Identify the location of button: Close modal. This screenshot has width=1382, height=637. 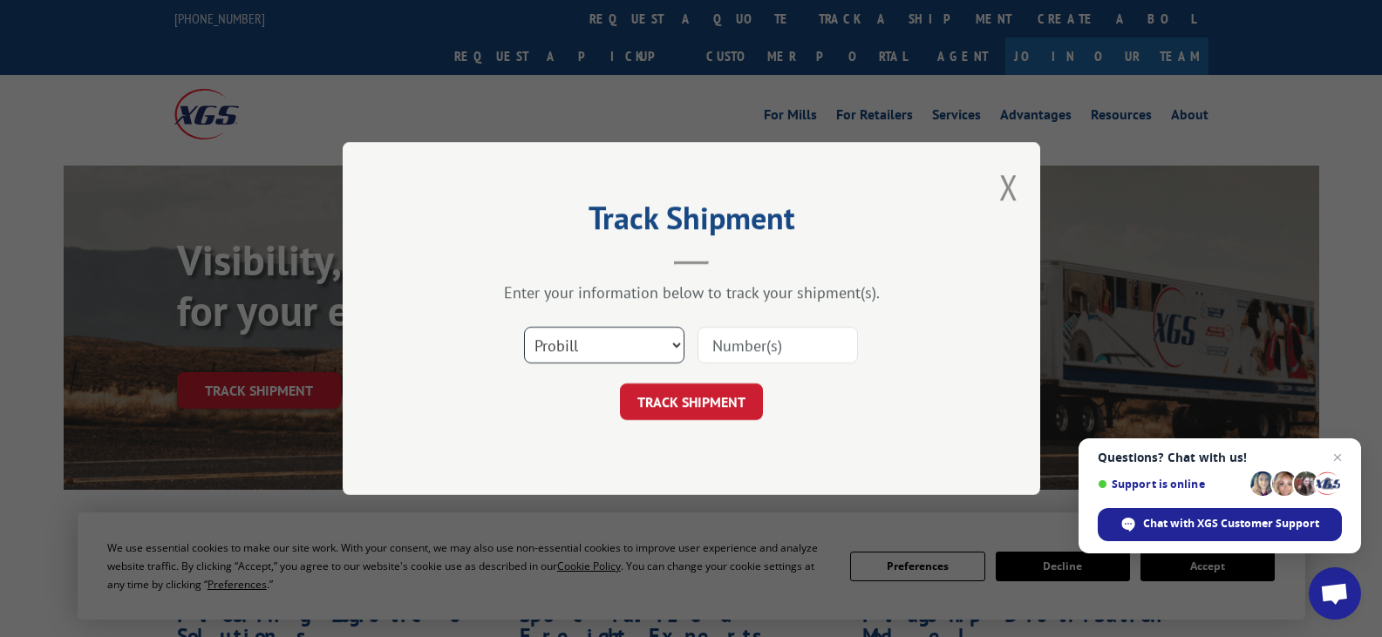
(1009, 187).